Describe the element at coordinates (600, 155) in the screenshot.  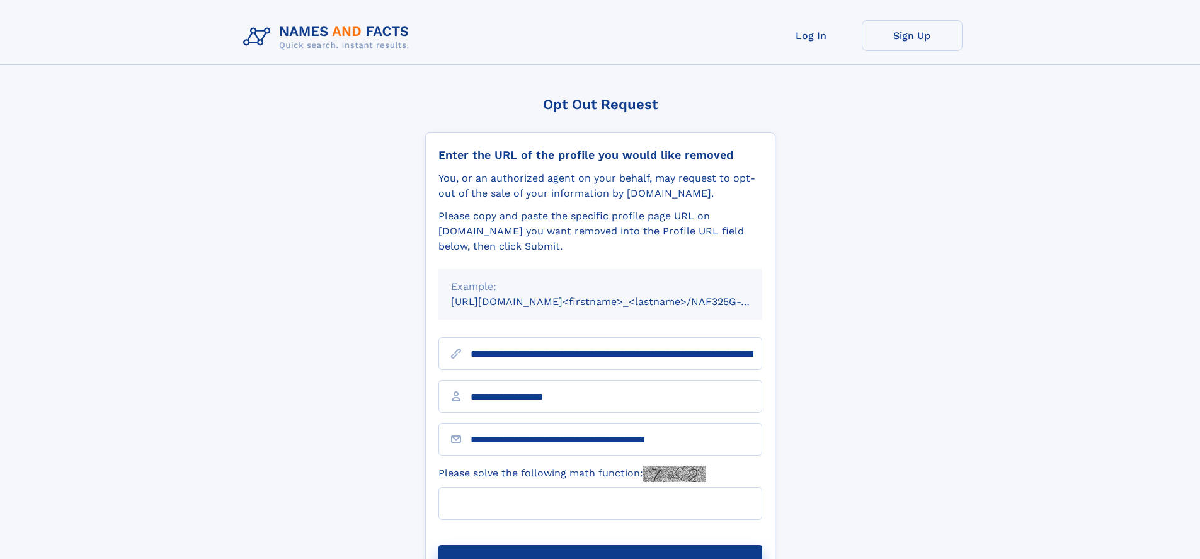
I see `div: Enter the URL of the profile you would like removed` at that location.